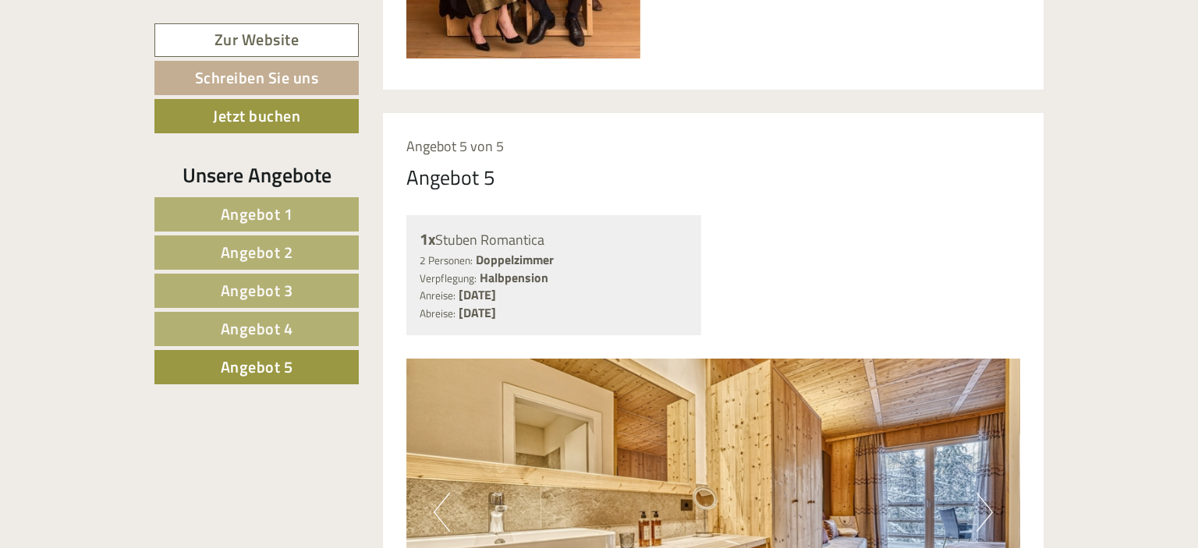 Image resolution: width=1198 pixels, height=548 pixels. What do you see at coordinates (257, 328) in the screenshot?
I see `span: Angebot 4` at bounding box center [257, 328].